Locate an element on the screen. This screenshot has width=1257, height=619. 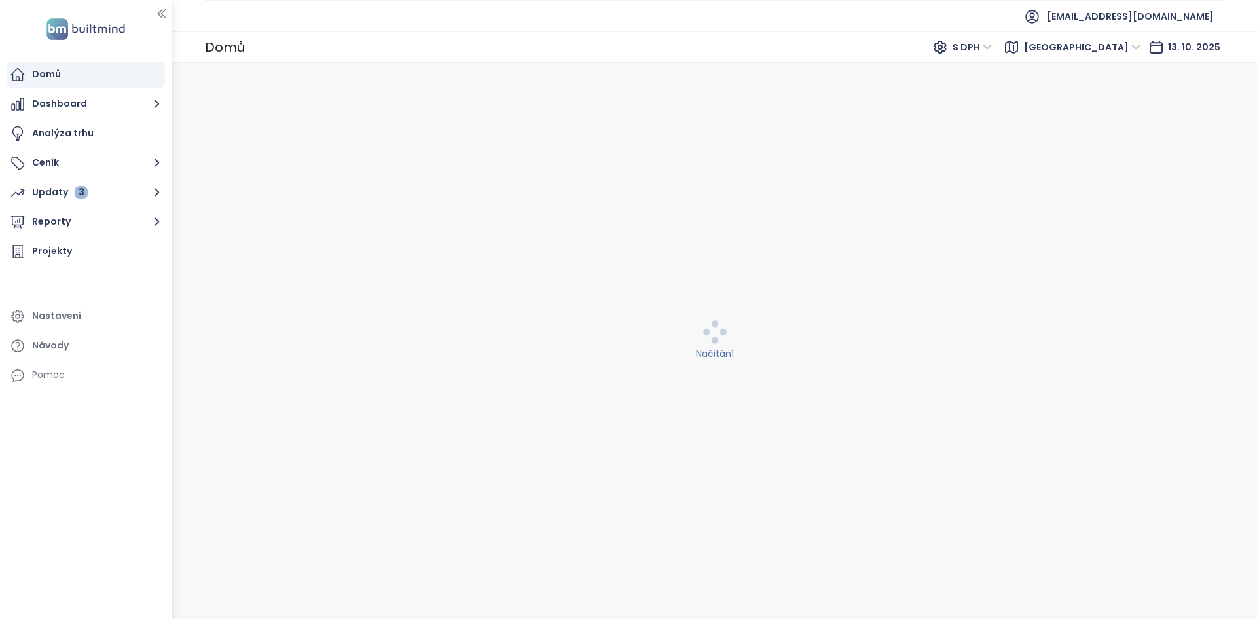
div: Návody is located at coordinates (50, 345).